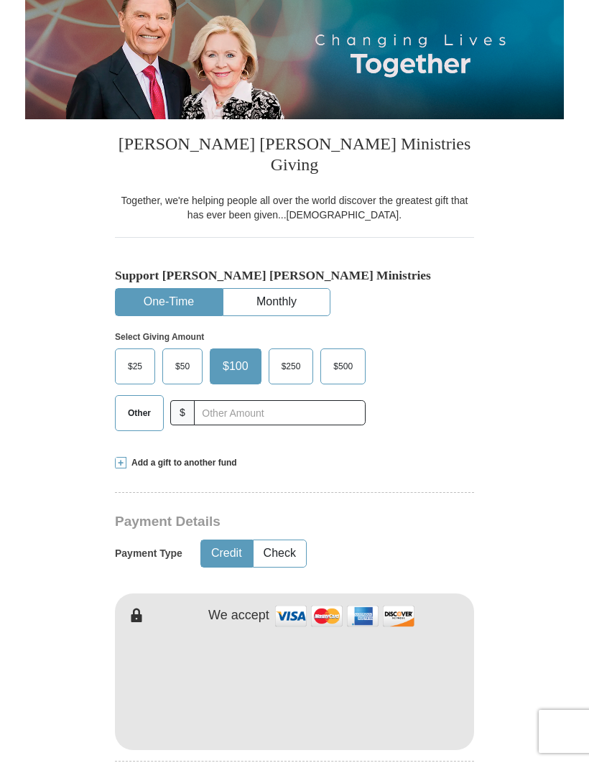 The height and width of the screenshot is (763, 589). What do you see at coordinates (183, 367) in the screenshot?
I see `span: $50` at bounding box center [183, 367].